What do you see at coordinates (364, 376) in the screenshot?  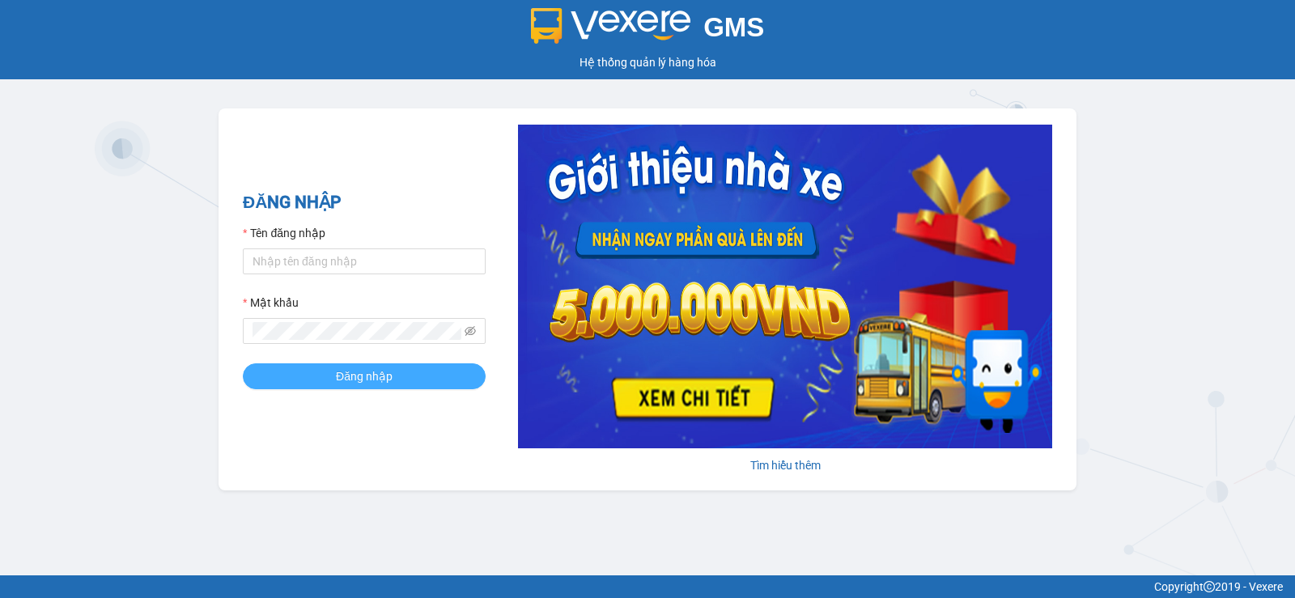 I see `span: Đăng nhập` at bounding box center [364, 376].